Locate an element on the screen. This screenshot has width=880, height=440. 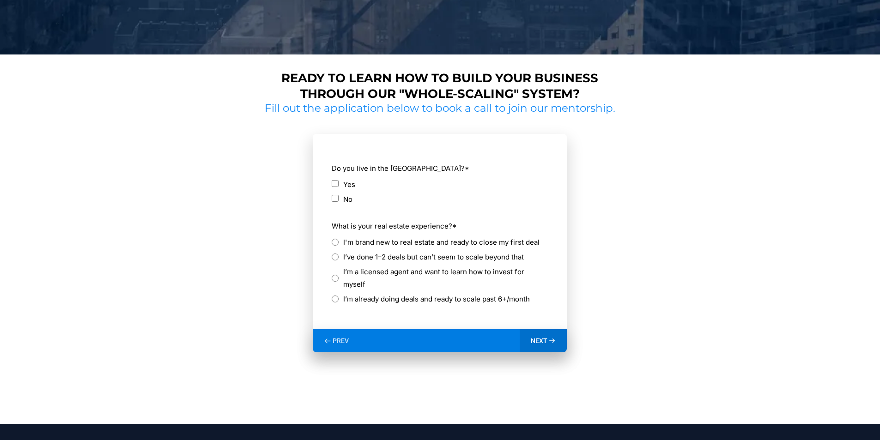
strong: Ready to learn how to build your business through our "whole-scaling" system? is located at coordinates (440, 86).